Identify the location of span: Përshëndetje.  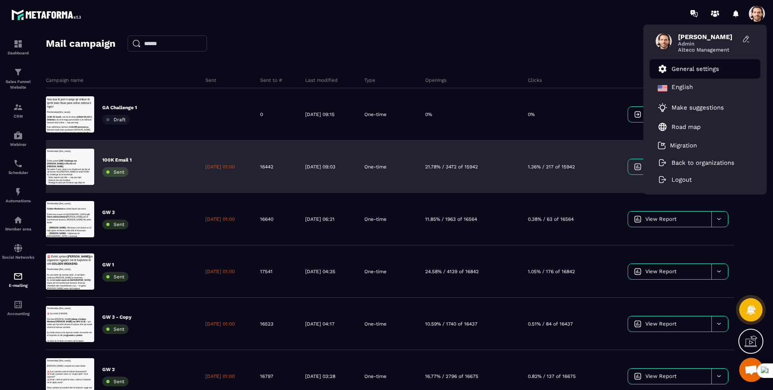
(23, 53).